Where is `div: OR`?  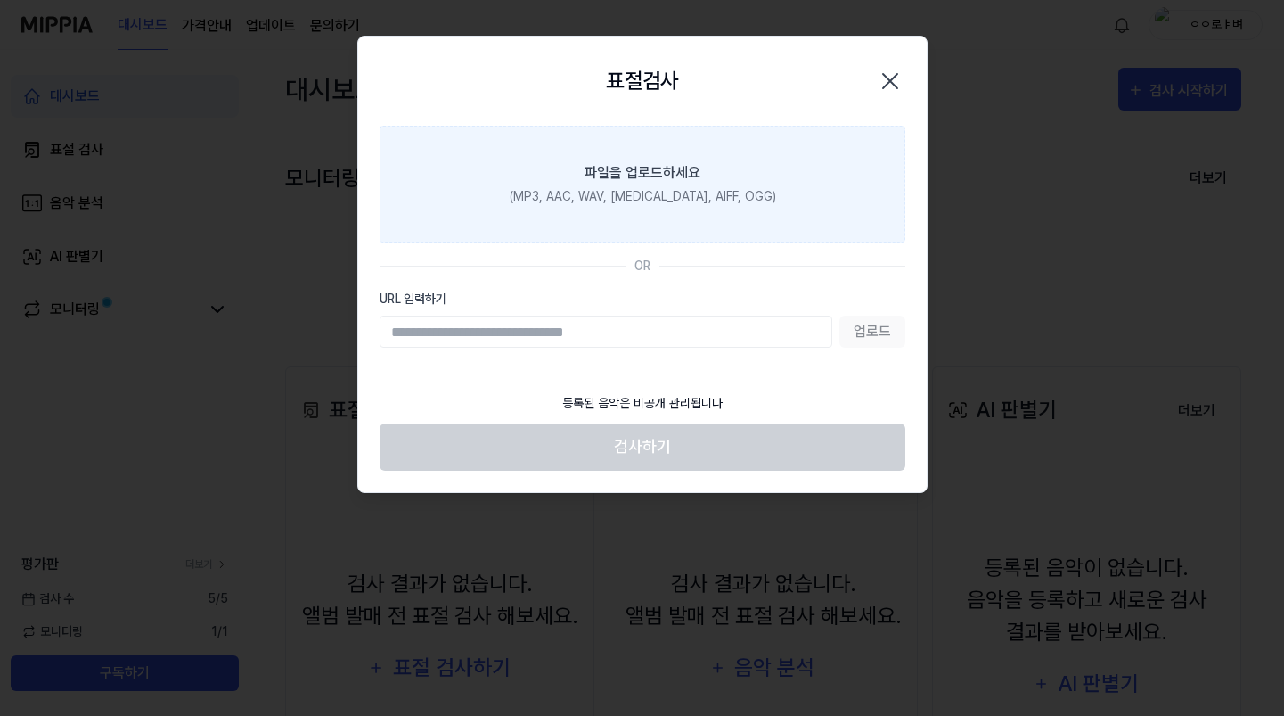 div: OR is located at coordinates (643, 266).